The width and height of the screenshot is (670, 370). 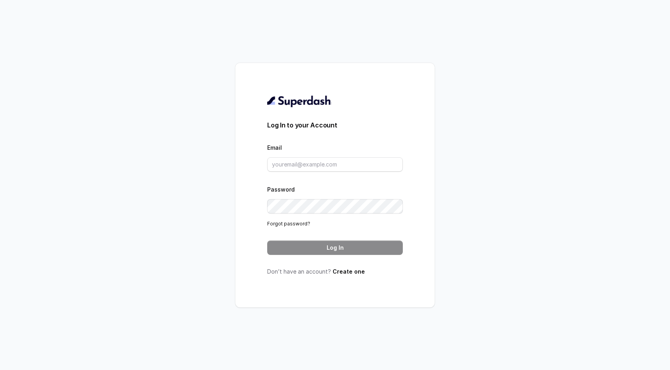 What do you see at coordinates (281, 189) in the screenshot?
I see `label: Password` at bounding box center [281, 189].